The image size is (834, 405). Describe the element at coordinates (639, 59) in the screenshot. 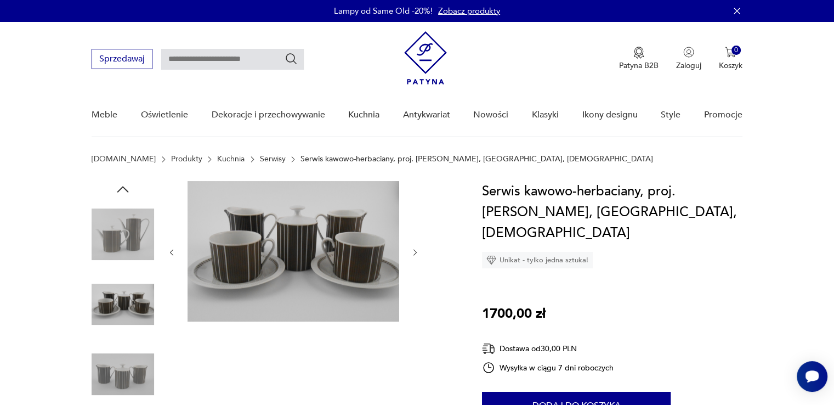

I see `button: Patyna B2B` at that location.